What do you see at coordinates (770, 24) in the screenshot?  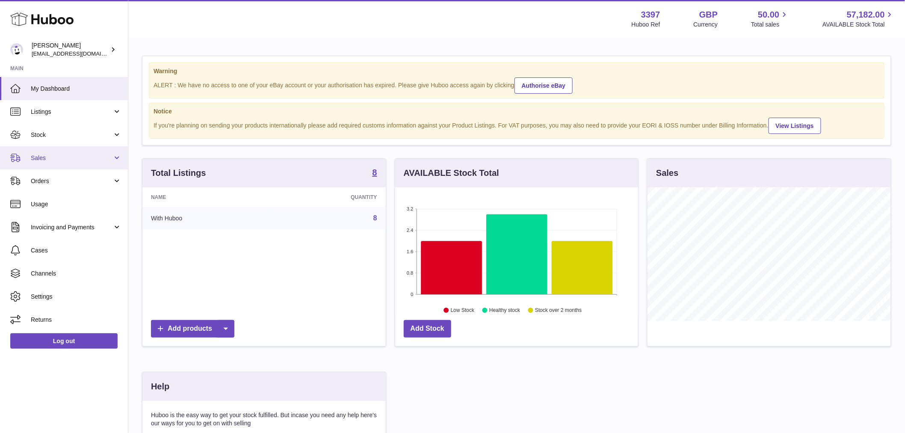 I see `span: Total sales` at bounding box center [770, 24].